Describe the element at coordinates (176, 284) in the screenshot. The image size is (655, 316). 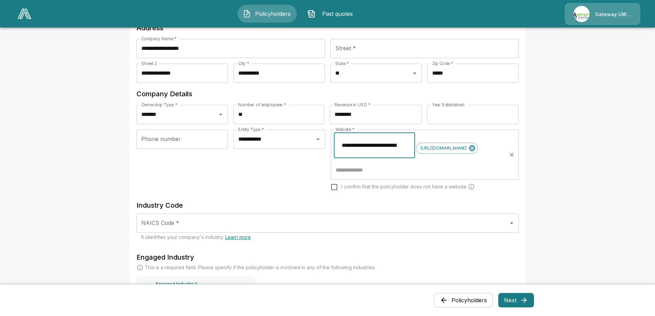
I see `p: Engaged Industry *` at that location.